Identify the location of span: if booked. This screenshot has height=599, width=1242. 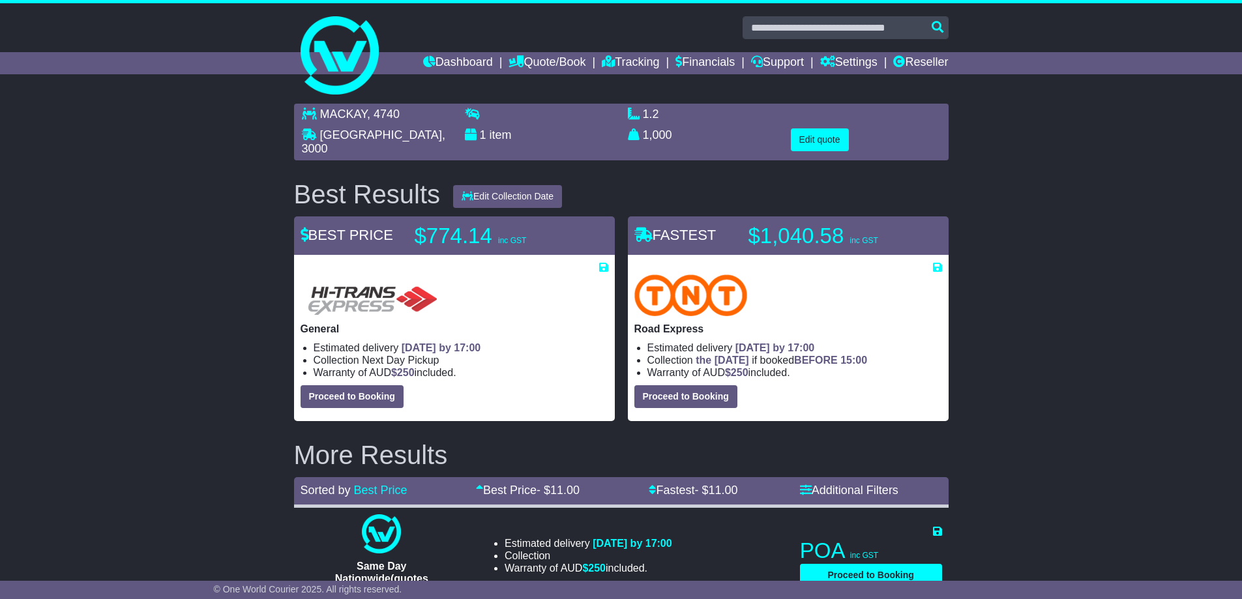
(781, 360).